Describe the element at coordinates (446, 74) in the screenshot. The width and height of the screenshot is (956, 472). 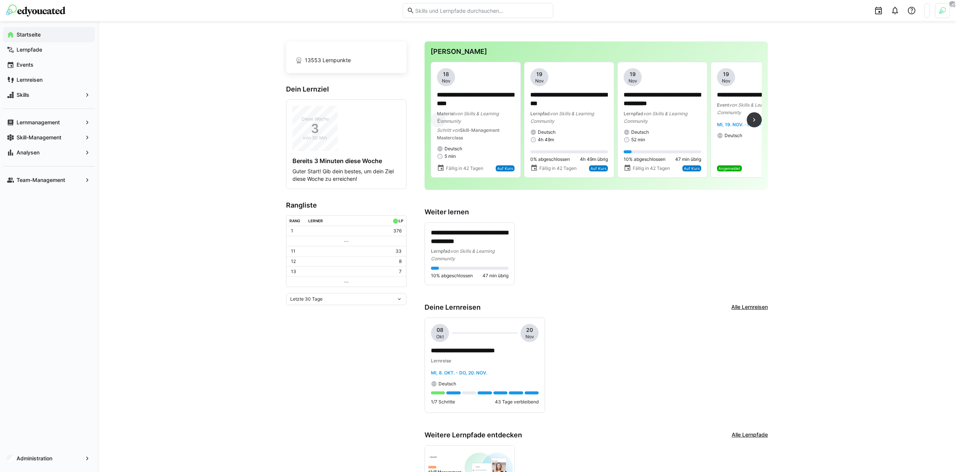
I see `span: 18` at that location.